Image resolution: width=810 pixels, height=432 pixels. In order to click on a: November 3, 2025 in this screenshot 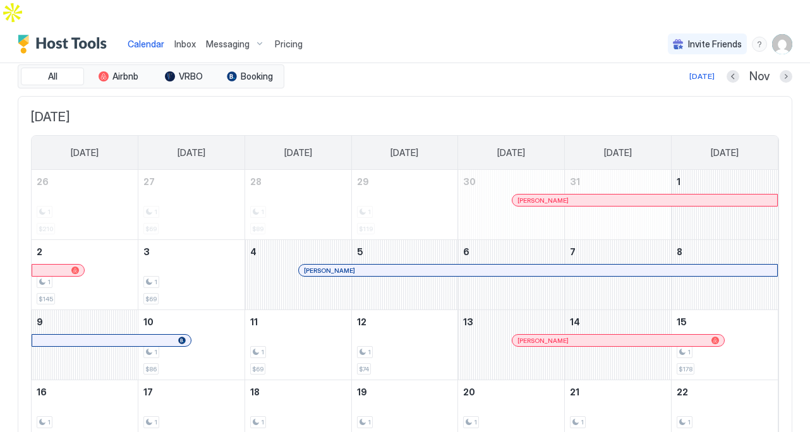, I will do `click(192, 252)`.